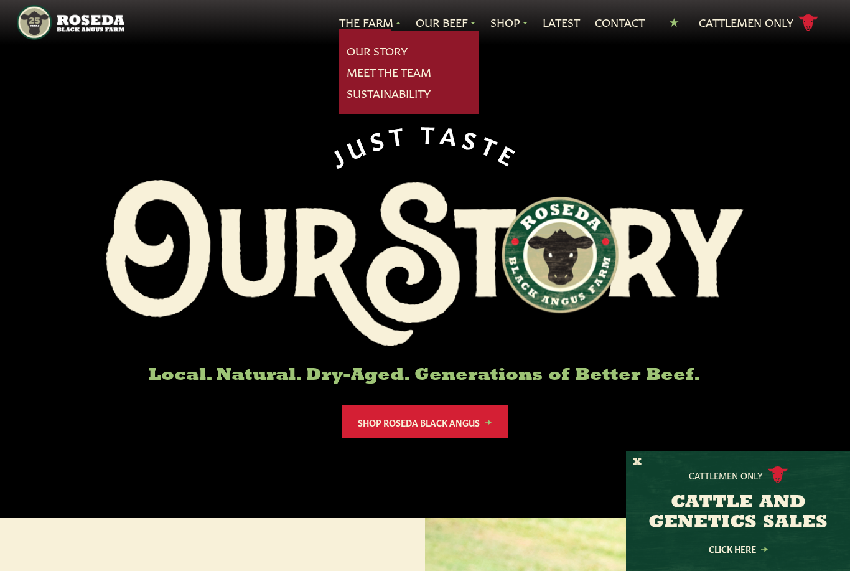 Image resolution: width=850 pixels, height=571 pixels. Describe the element at coordinates (377, 51) in the screenshot. I see `a: Our Story` at that location.